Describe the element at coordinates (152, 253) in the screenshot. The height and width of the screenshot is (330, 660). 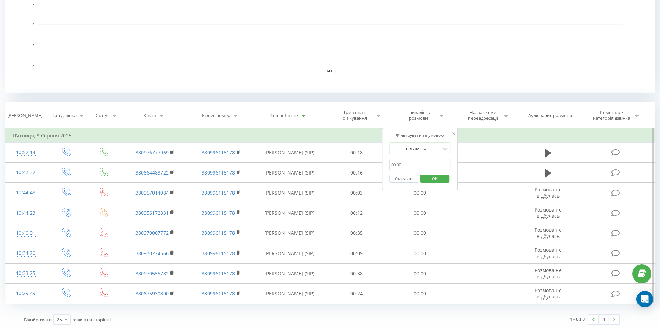
I see `a: 380970224566` at that location.